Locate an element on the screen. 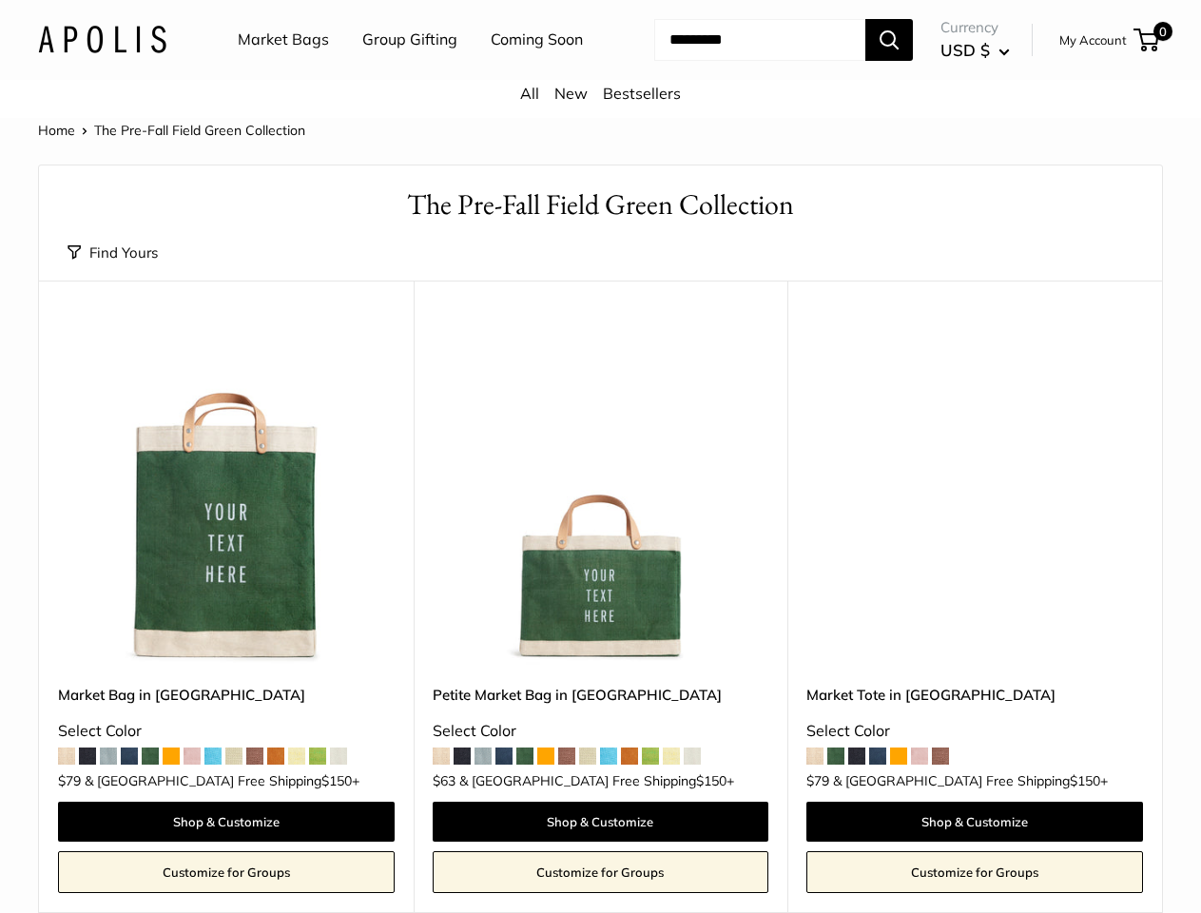 The height and width of the screenshot is (913, 1201). a: Market Bags is located at coordinates (283, 40).